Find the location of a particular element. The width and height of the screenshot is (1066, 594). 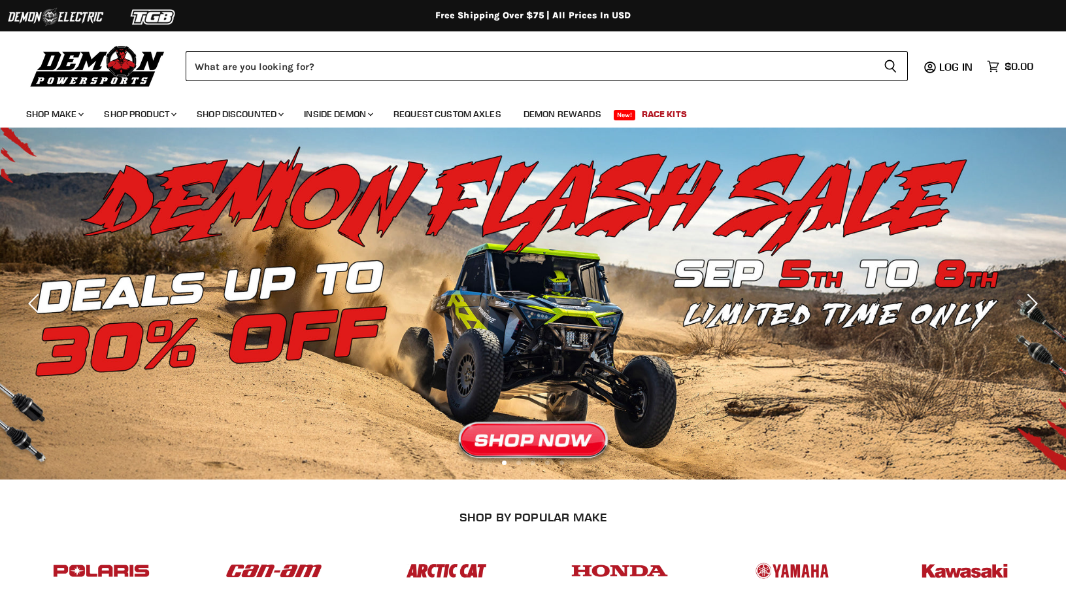

a: Demon Rewards is located at coordinates (562, 114).